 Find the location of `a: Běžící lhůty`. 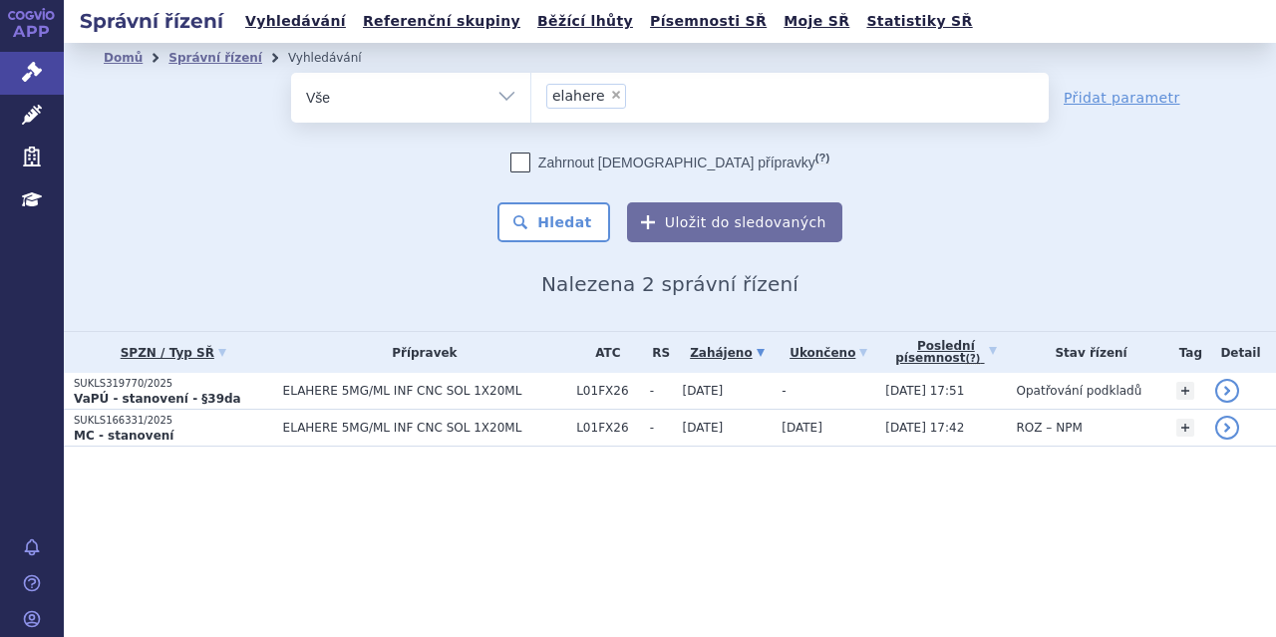

a: Běžící lhůty is located at coordinates (585, 21).